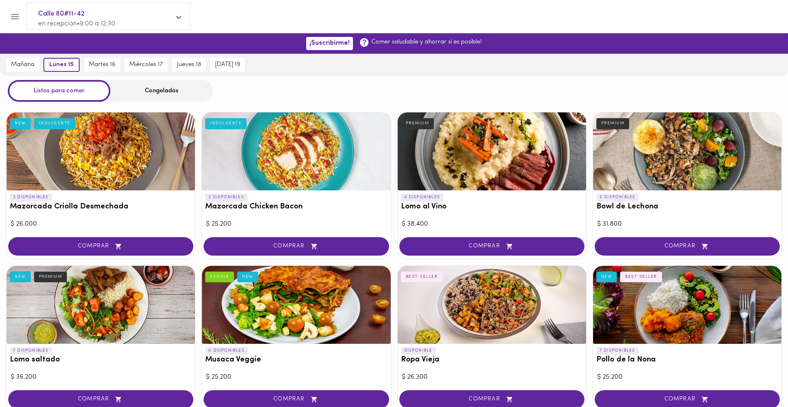  Describe the element at coordinates (492, 360) in the screenshot. I see `h3: Ropa Vieja` at that location.